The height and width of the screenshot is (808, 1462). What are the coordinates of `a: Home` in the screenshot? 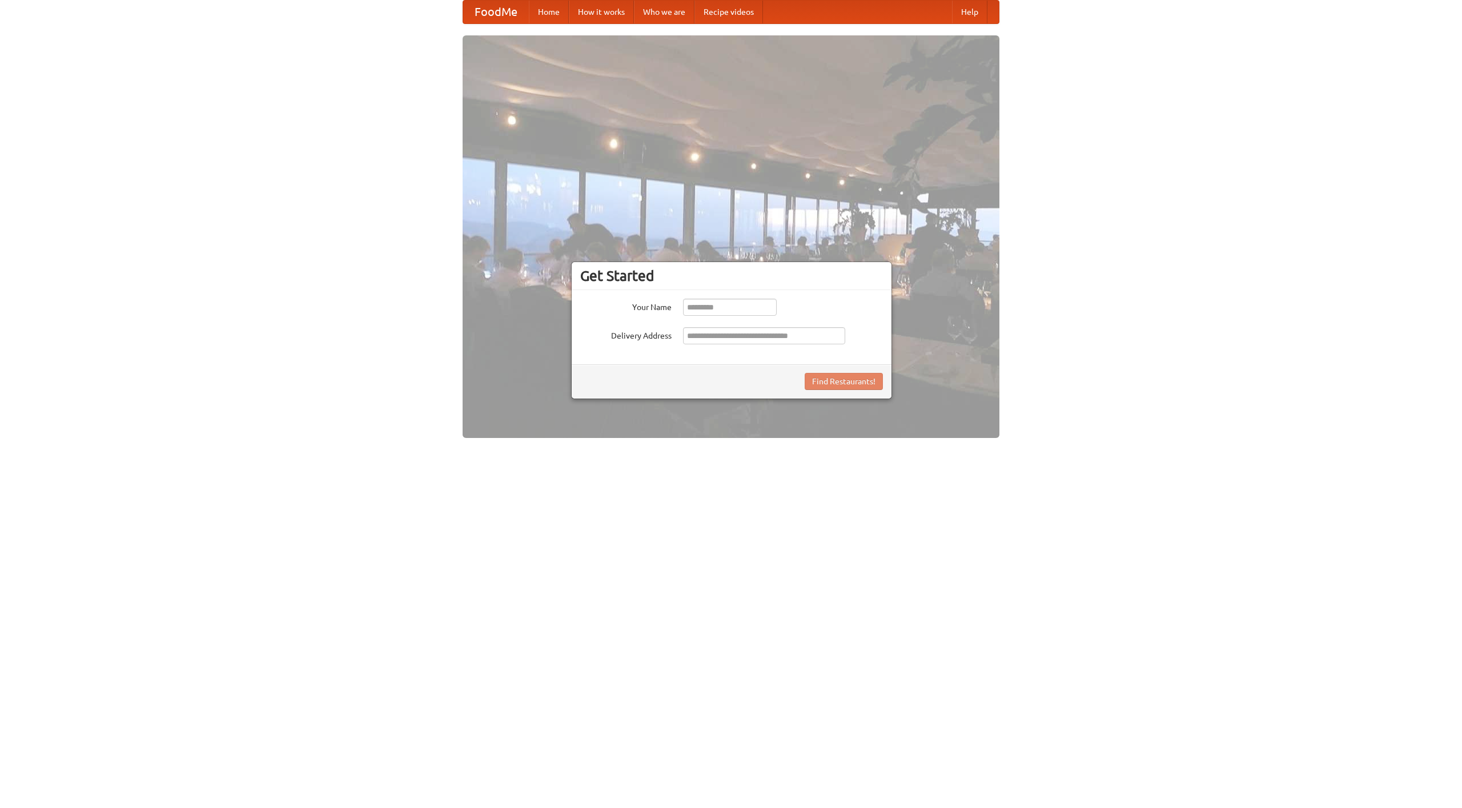 It's located at (549, 12).